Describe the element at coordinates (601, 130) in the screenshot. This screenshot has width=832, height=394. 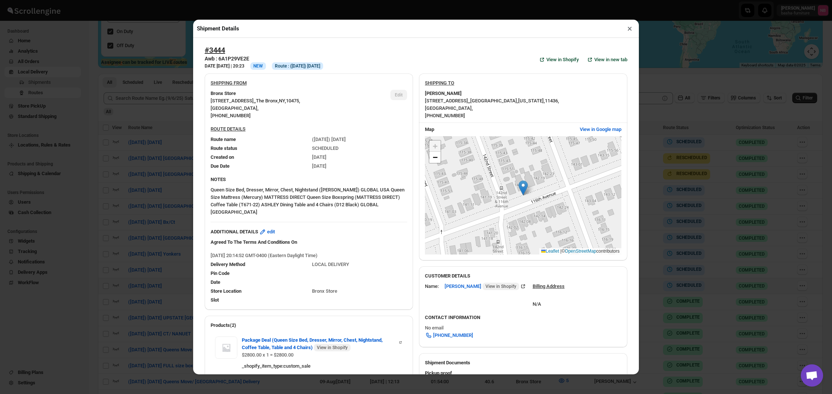
I see `button: View in Google map` at that location.